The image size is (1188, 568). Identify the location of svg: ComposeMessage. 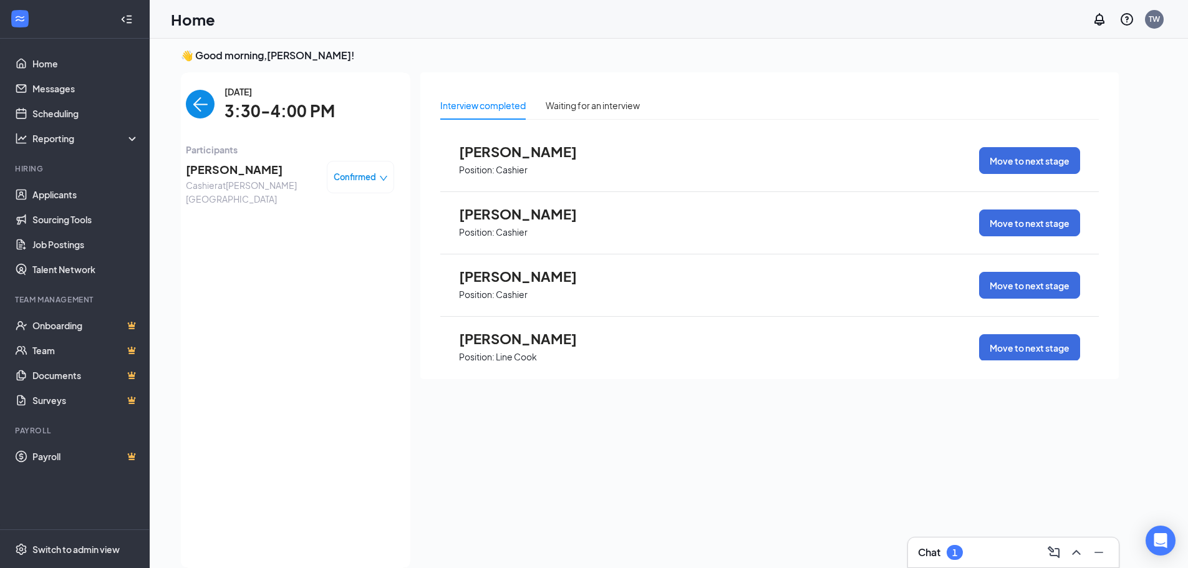
(1054, 553).